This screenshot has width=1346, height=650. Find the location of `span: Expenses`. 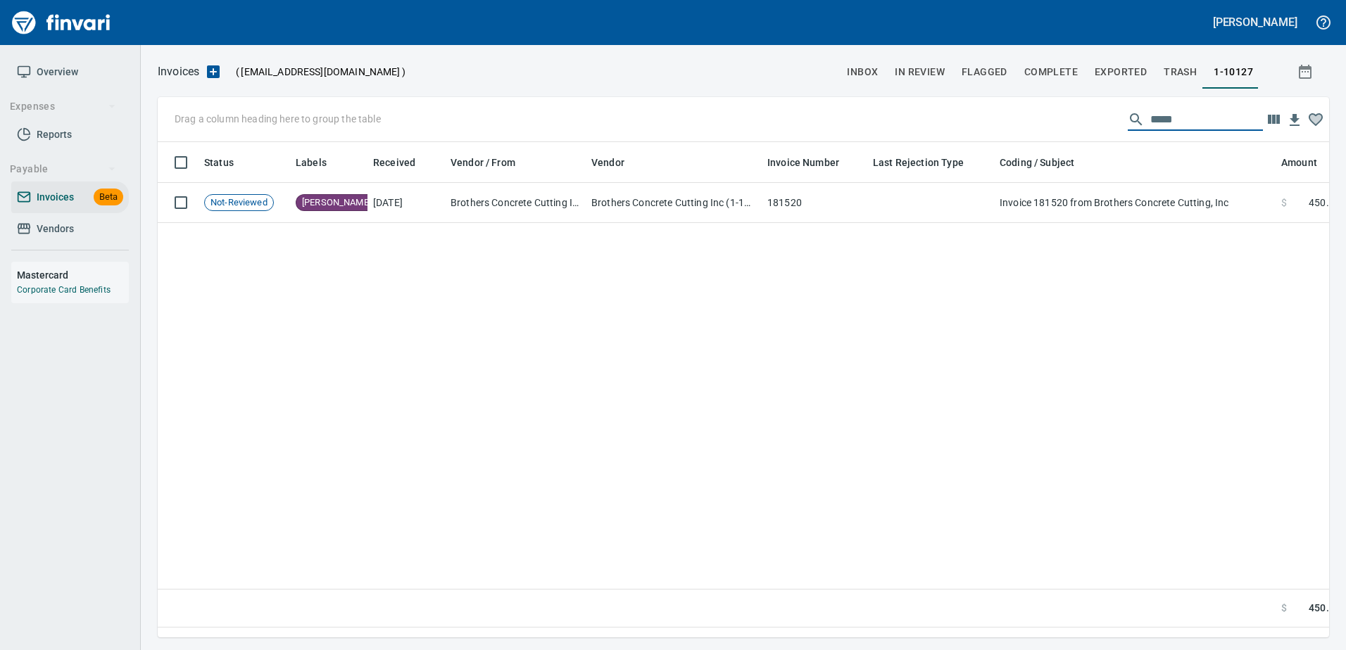

span: Expenses is located at coordinates (63, 106).